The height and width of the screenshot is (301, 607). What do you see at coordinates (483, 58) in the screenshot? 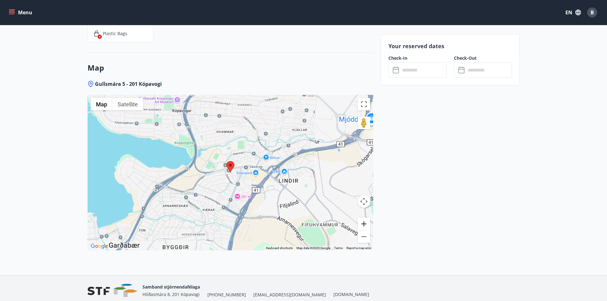
I see `label: Check-Out` at bounding box center [483, 58].